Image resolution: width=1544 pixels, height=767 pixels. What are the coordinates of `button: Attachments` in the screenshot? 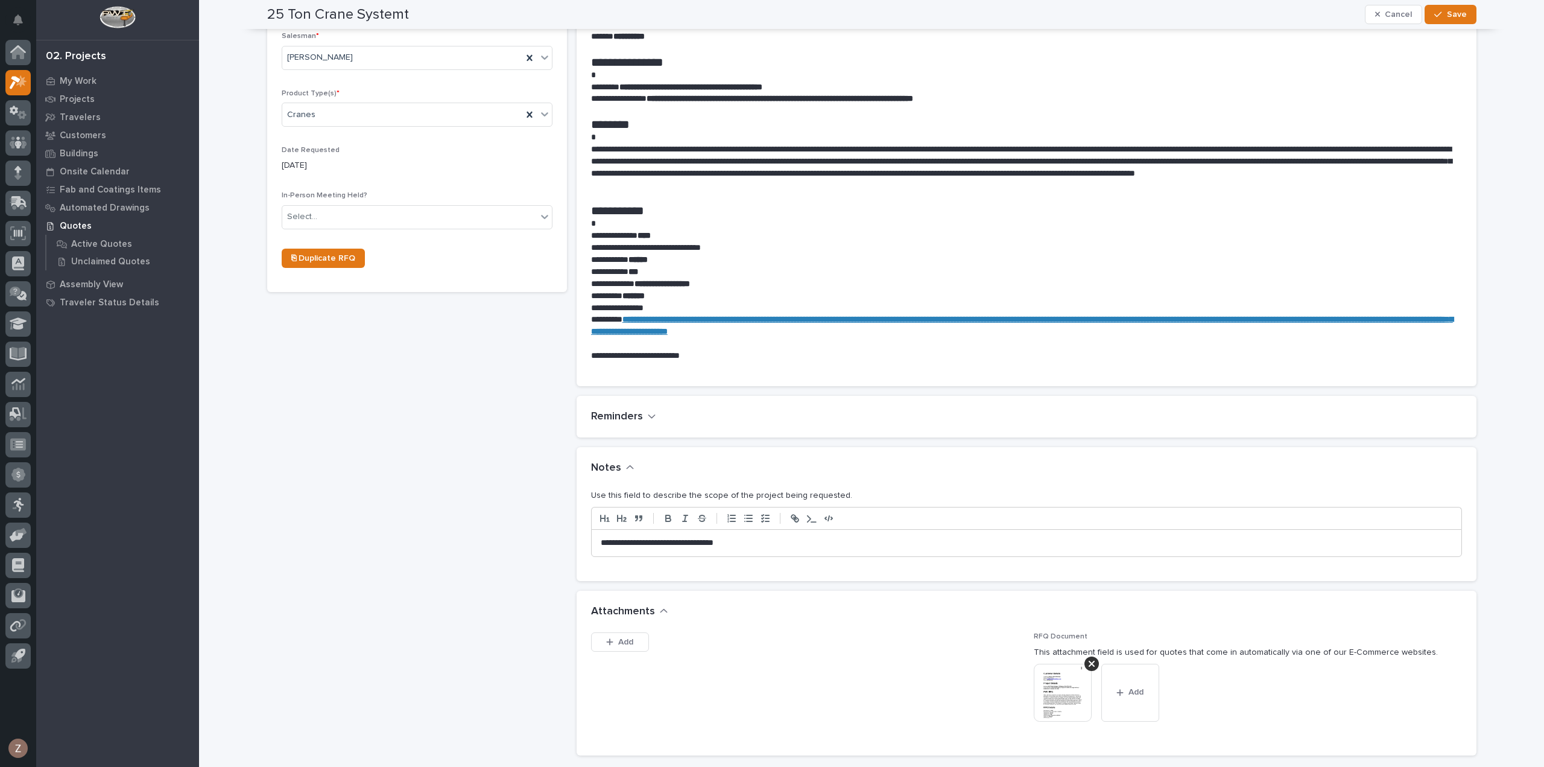 It's located at (630, 612).